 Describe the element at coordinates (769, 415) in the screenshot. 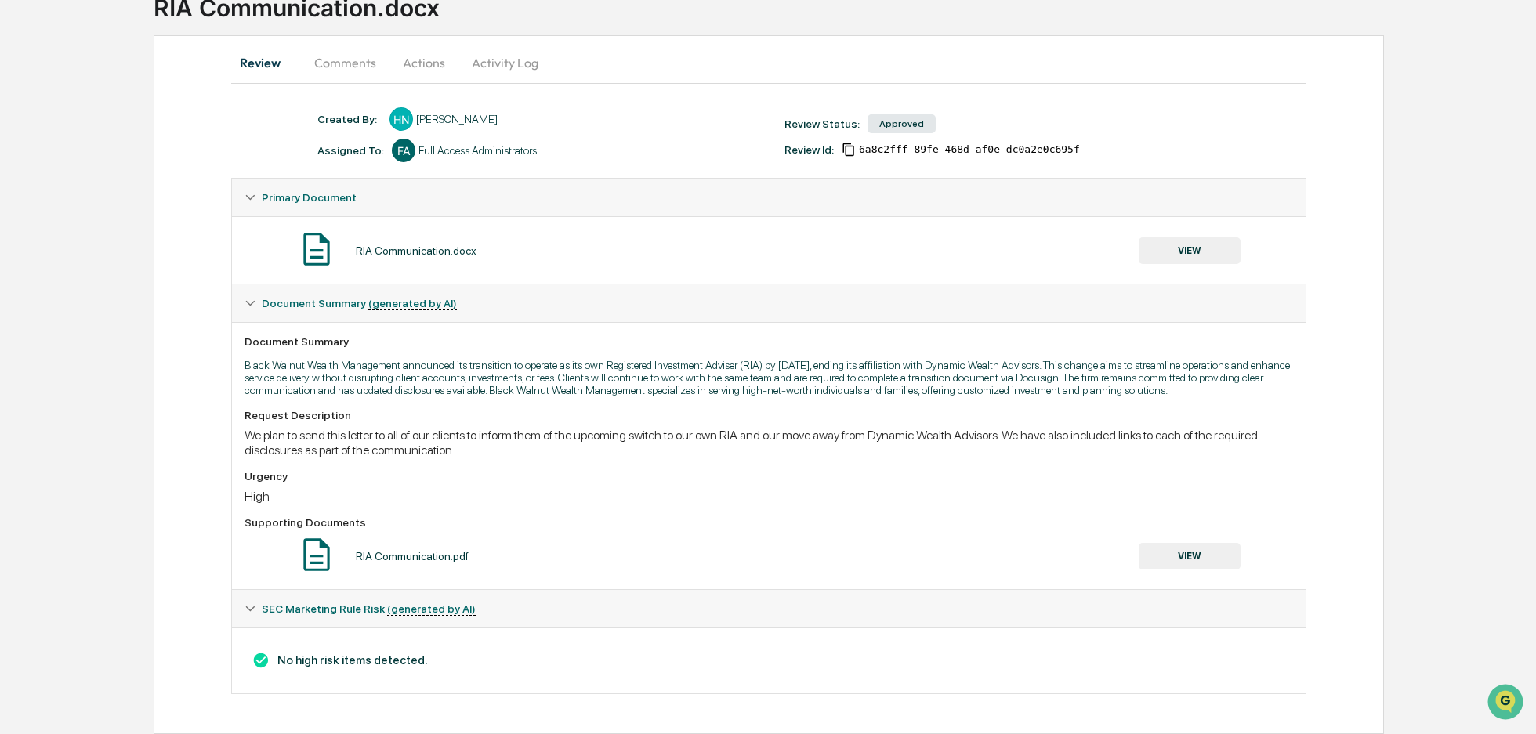

I see `div: Request Description` at that location.